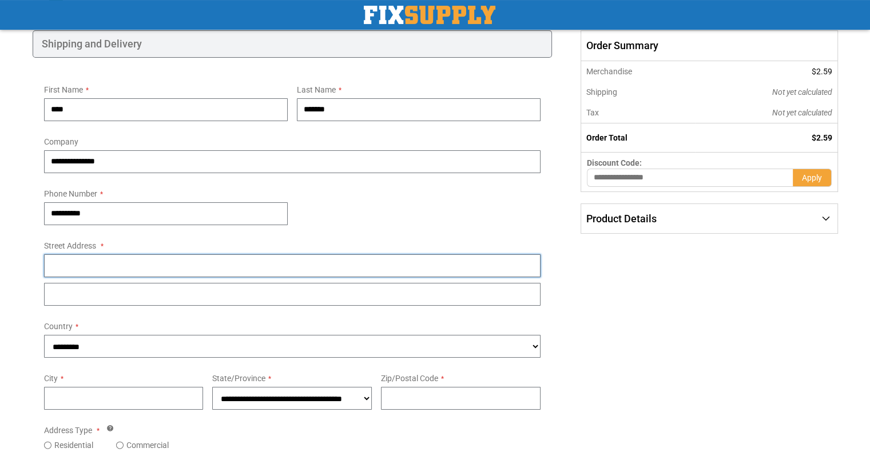  Describe the element at coordinates (74, 446) in the screenshot. I see `label: Residential` at that location.